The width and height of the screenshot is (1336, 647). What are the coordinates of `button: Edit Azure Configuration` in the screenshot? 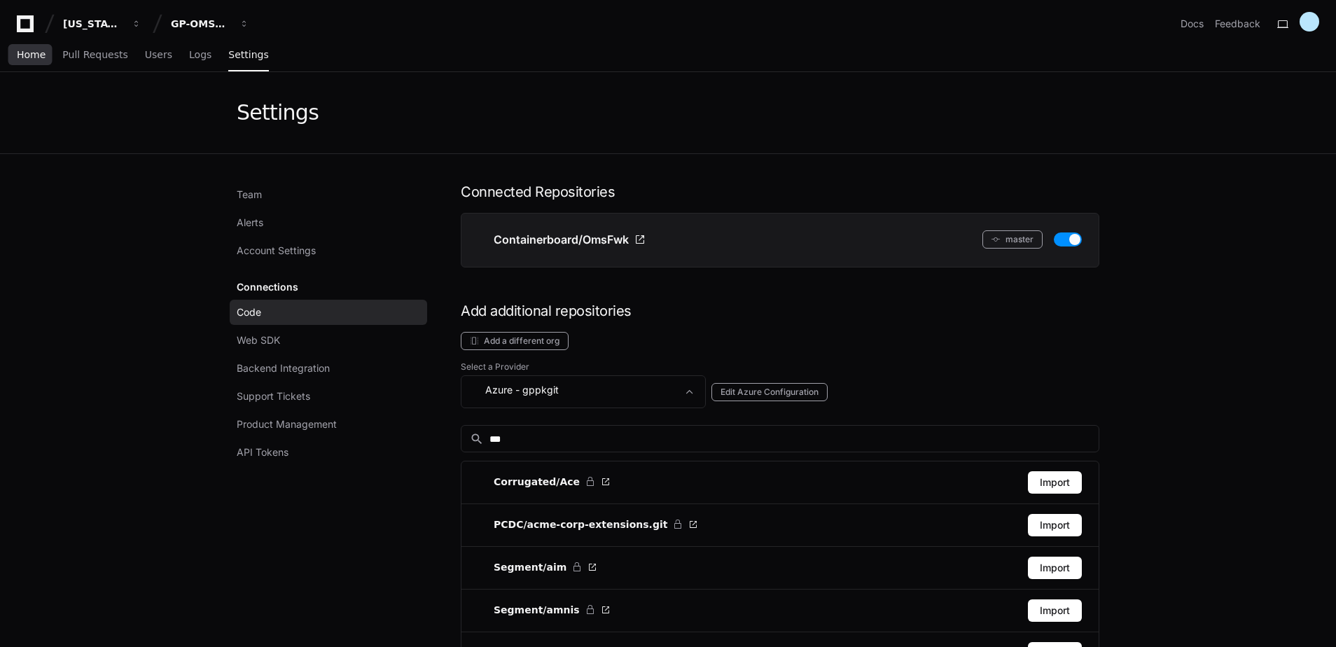 It's located at (770, 392).